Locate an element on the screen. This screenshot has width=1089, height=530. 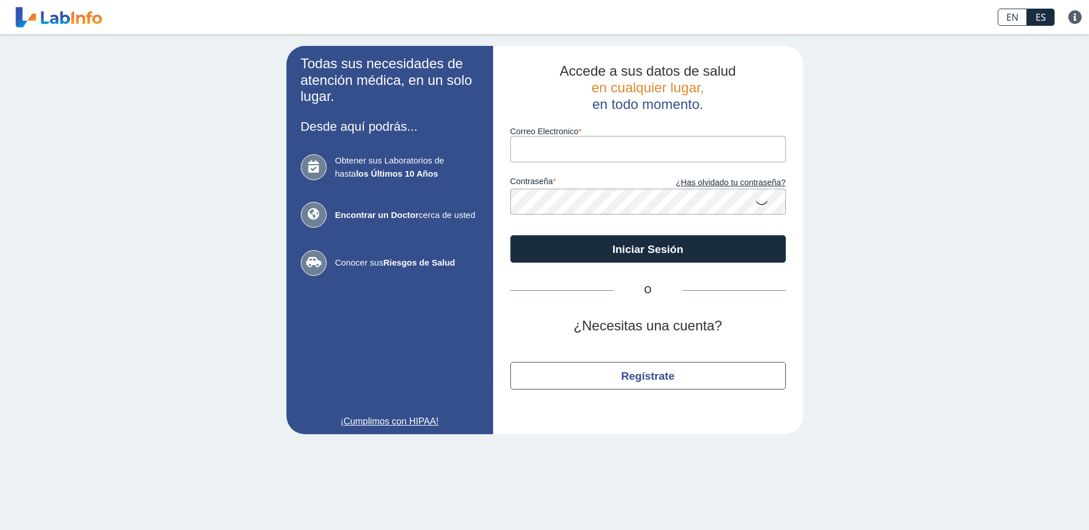
button: Iniciar Sesión is located at coordinates (648, 249).